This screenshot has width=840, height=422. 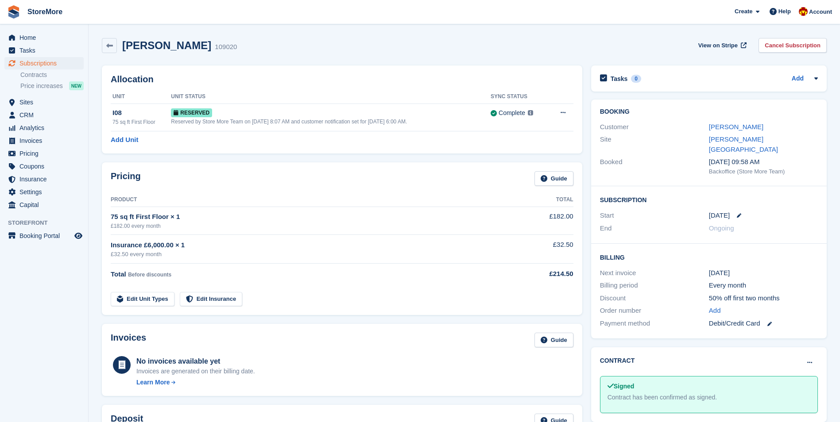 I want to click on span: Reserved, so click(x=191, y=113).